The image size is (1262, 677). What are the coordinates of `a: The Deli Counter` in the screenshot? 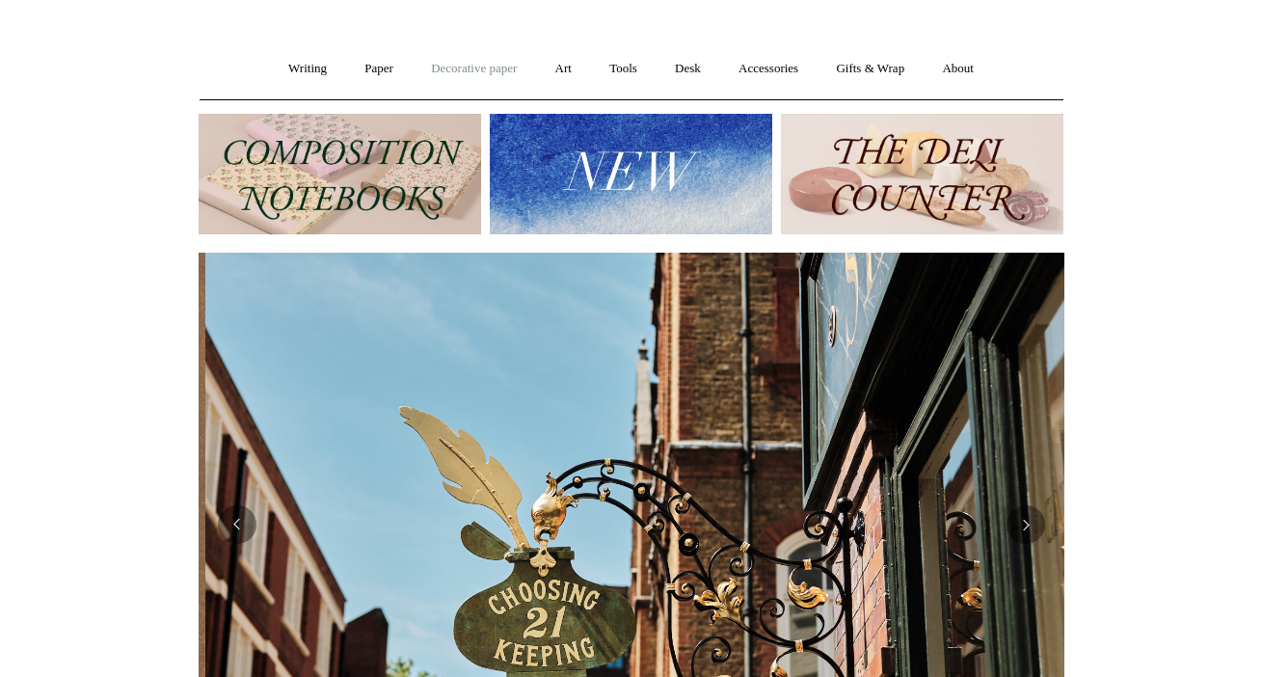 It's located at (921, 173).